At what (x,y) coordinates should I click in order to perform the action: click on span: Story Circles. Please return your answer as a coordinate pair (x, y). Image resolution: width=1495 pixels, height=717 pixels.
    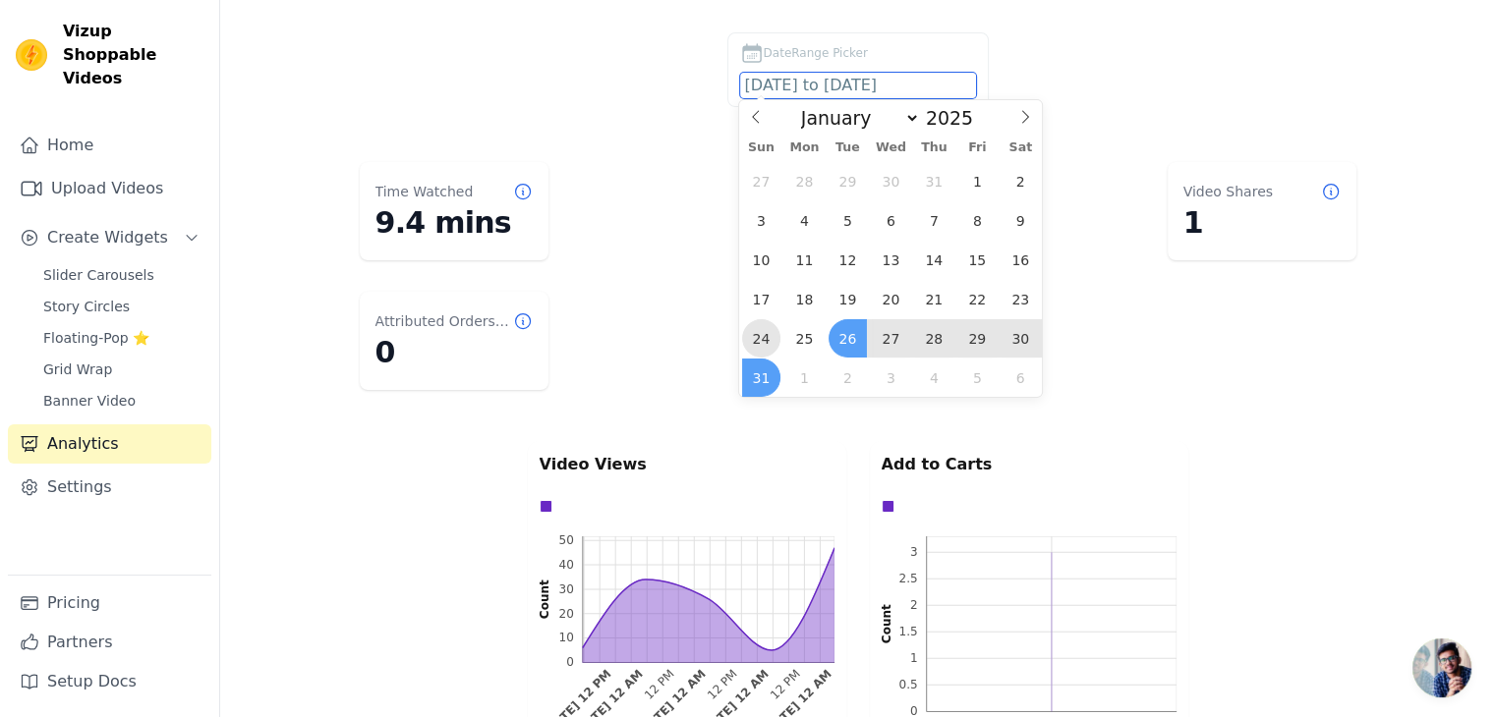
    Looking at the image, I should click on (86, 307).